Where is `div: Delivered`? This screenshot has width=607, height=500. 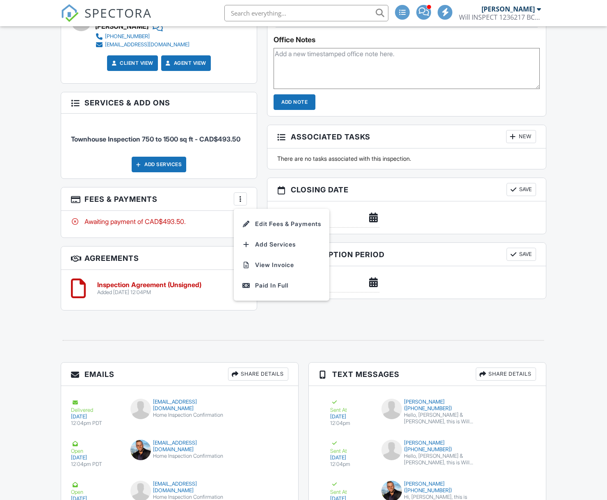
div: Delivered is located at coordinates (96, 406).